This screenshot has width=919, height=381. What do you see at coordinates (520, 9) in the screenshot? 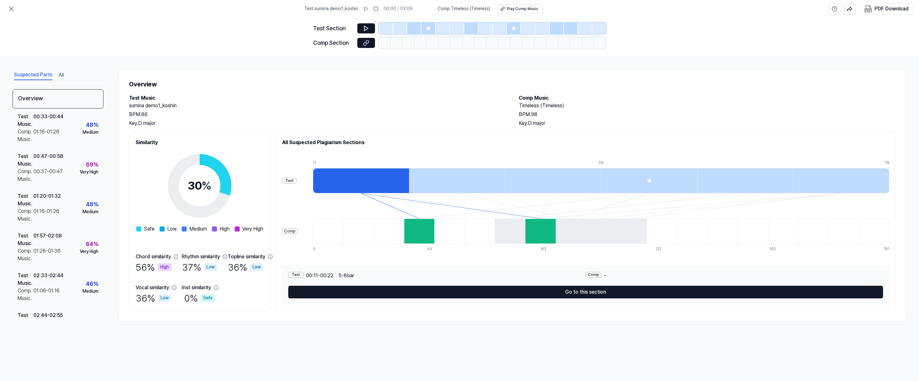
I see `a: Play Comp Music` at bounding box center [520, 9].